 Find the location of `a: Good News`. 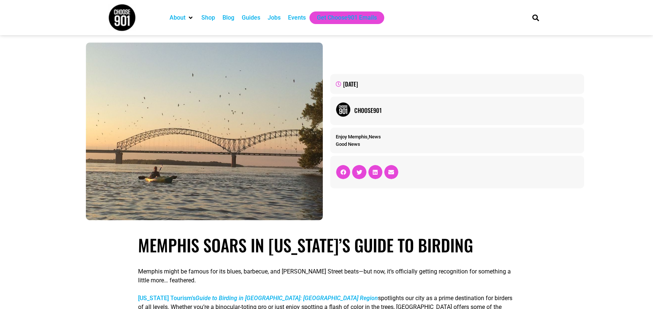

a: Good News is located at coordinates (348, 144).